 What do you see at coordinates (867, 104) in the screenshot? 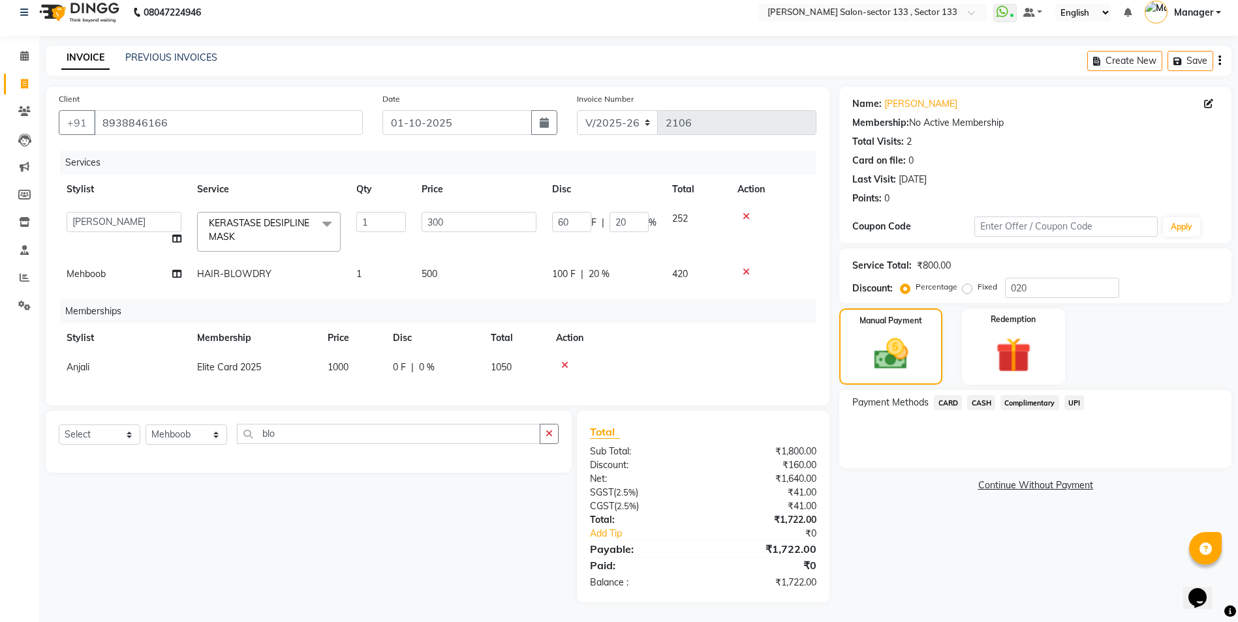
I see `div: Name:` at bounding box center [867, 104].